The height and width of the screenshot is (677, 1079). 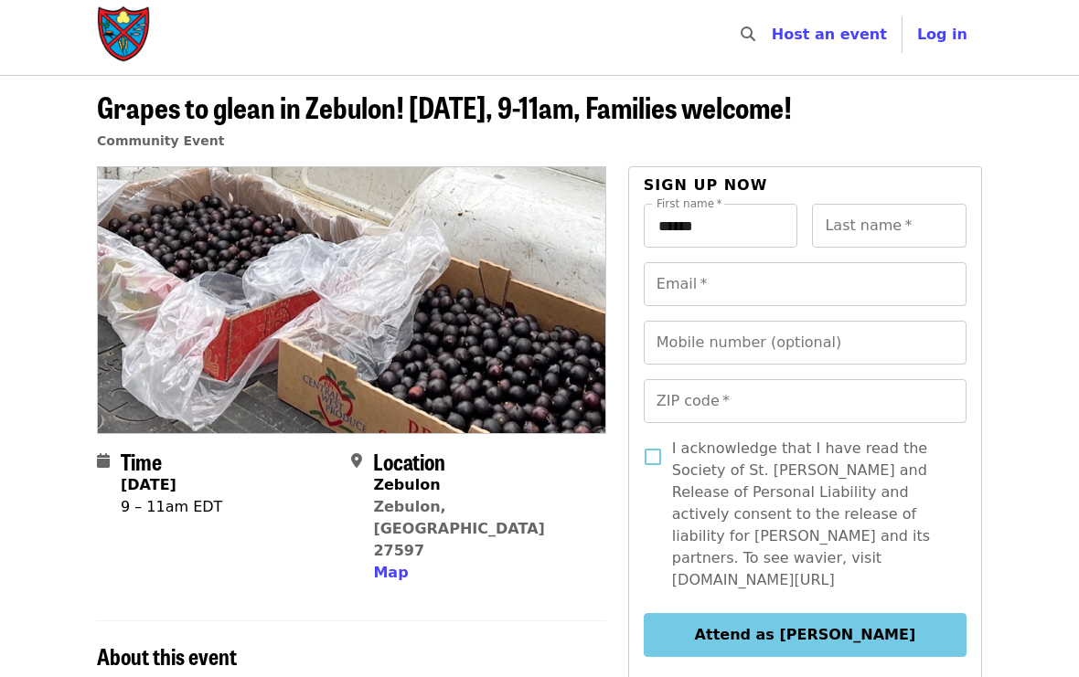 I want to click on i: search icon, so click(x=748, y=34).